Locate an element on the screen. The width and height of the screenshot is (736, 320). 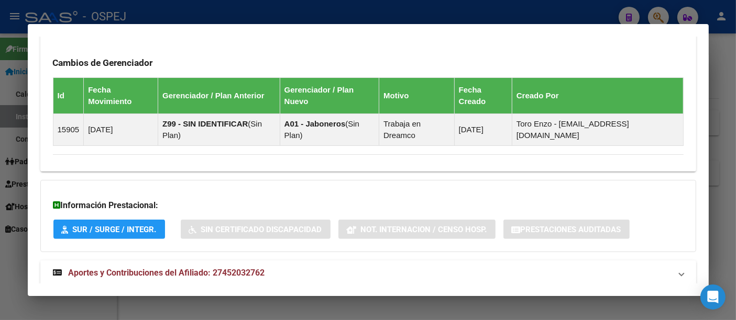
span: Sin Certificado Discapacidad is located at coordinates (261, 230).